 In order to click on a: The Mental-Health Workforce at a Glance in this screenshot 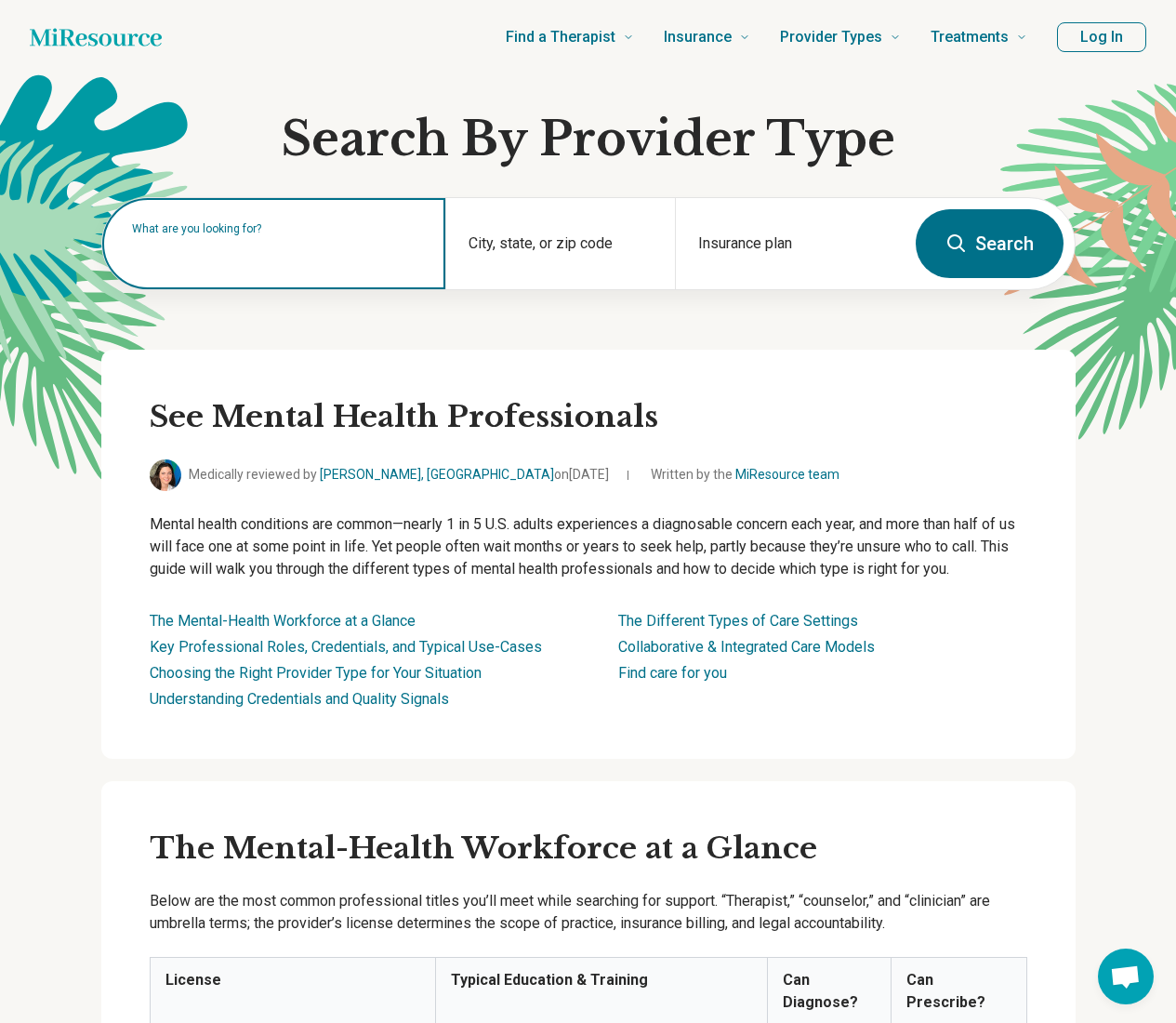, I will do `click(283, 620)`.